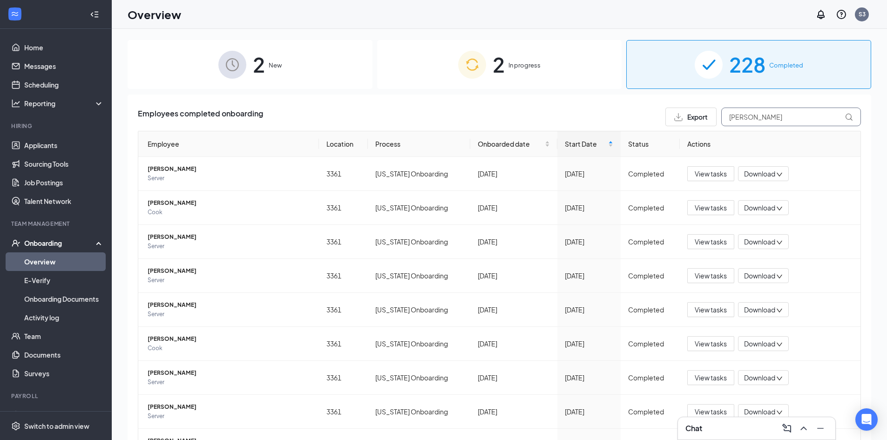  Describe the element at coordinates (229, 144) in the screenshot. I see `th: Employee` at that location.